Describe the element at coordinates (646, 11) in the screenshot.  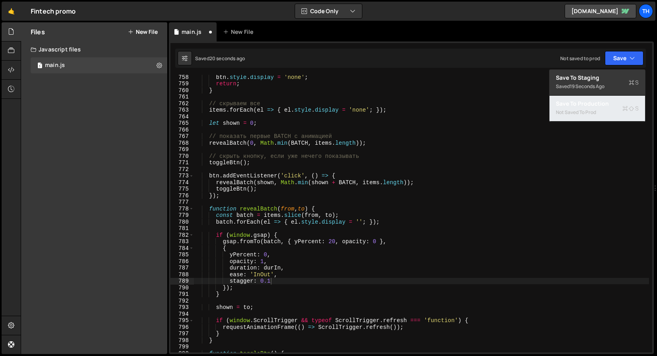
I see `div: Th` at that location.